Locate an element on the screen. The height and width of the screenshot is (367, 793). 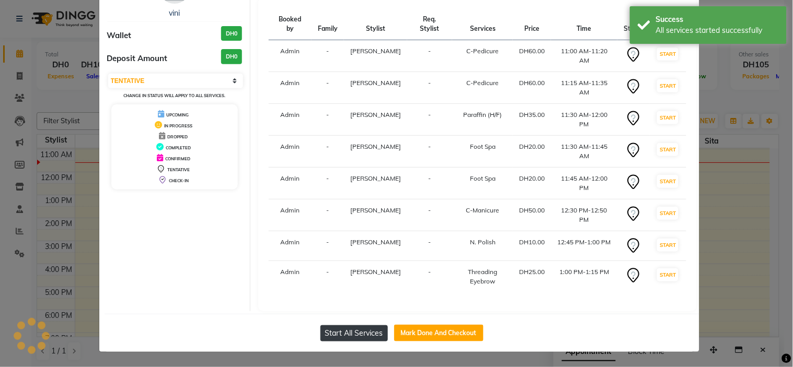
div: Threading Eyebrow is located at coordinates (482, 277).